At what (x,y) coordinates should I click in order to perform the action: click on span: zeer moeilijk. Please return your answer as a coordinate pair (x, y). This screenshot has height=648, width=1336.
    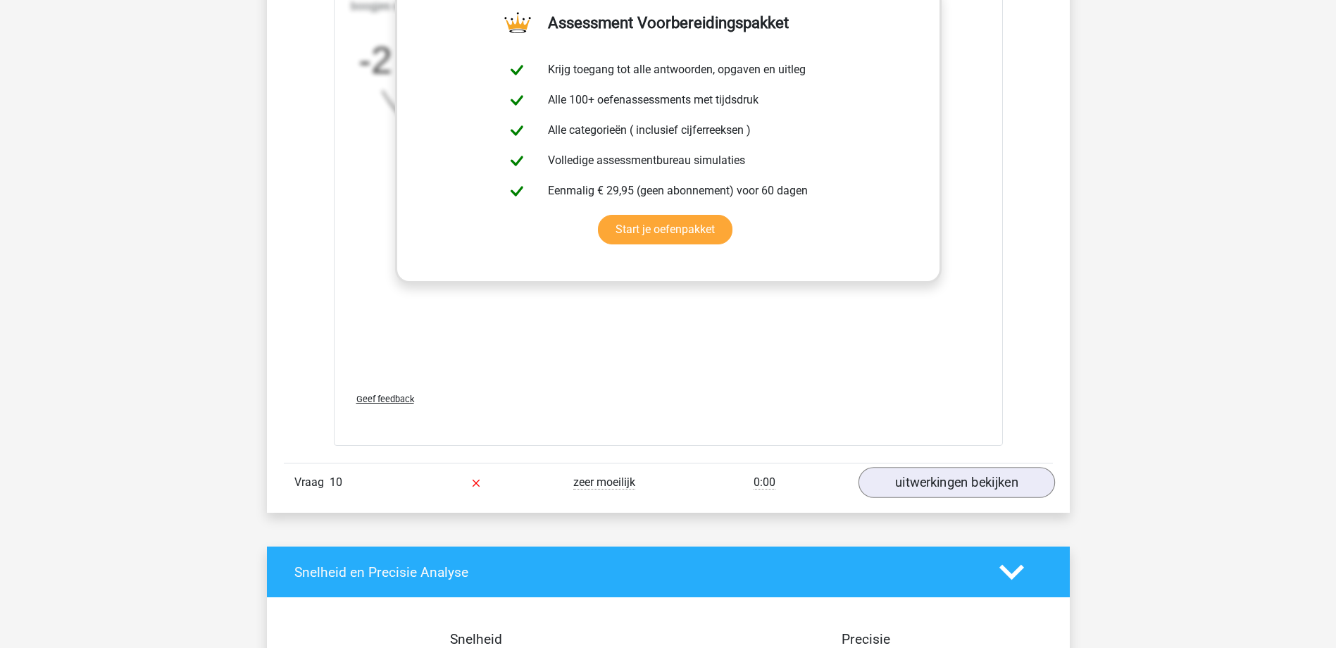
    Looking at the image, I should click on (604, 482).